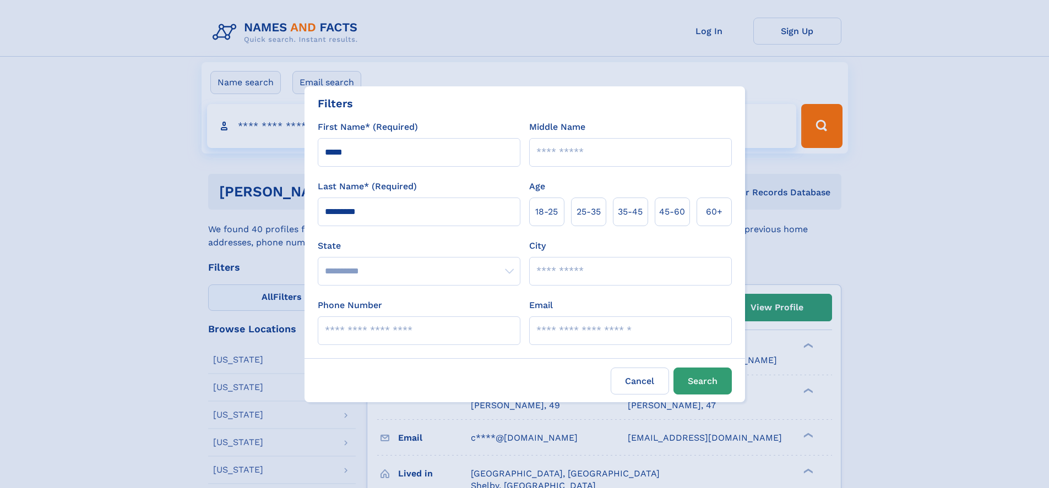 The image size is (1049, 488). What do you see at coordinates (630, 212) in the screenshot?
I see `span: 35‑45` at bounding box center [630, 212].